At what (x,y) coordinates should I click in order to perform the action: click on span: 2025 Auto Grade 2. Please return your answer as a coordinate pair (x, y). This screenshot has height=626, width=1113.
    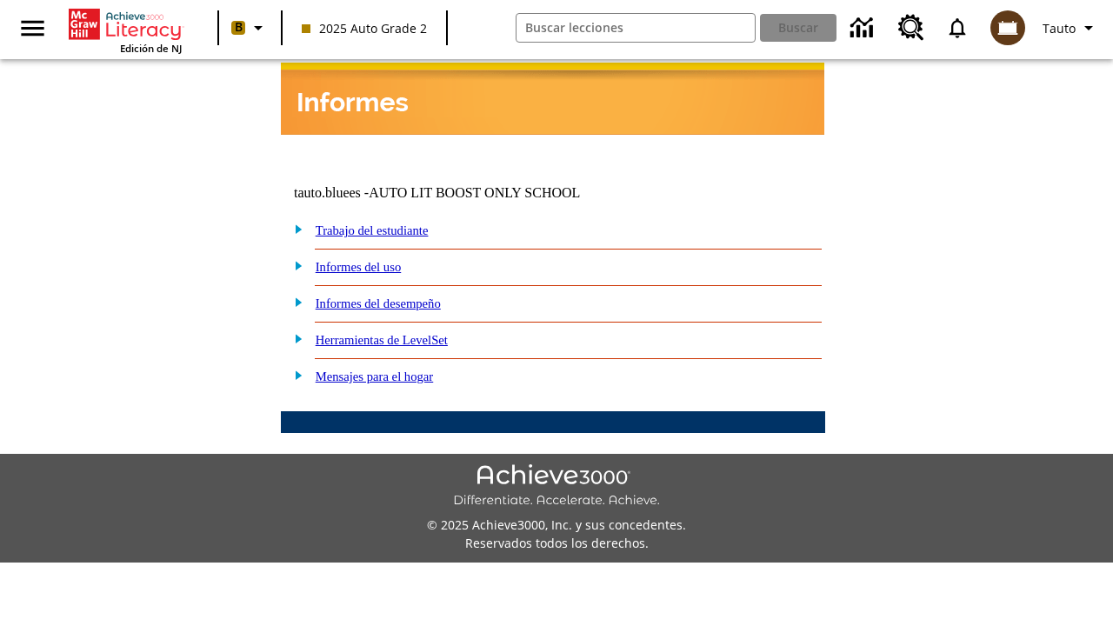
    Looking at the image, I should click on (364, 28).